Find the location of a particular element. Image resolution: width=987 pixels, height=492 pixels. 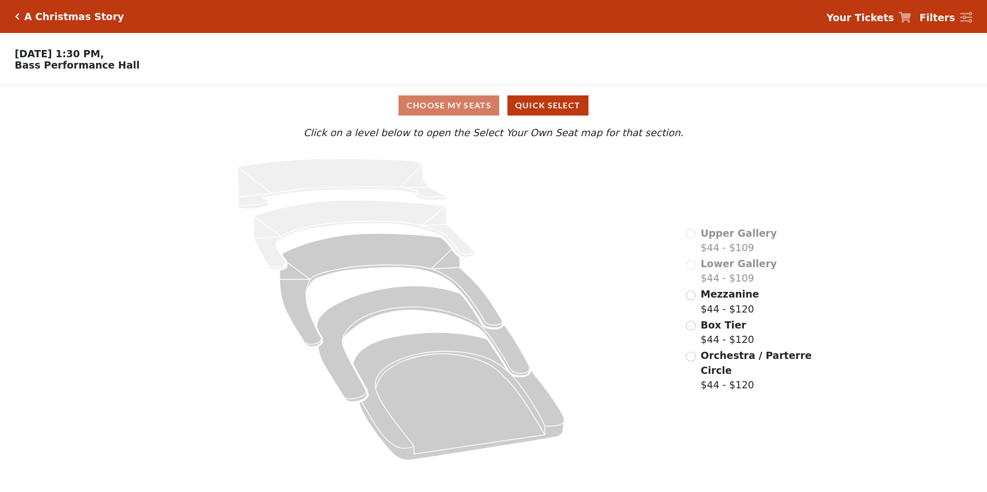

strong: Your Tickets is located at coordinates (860, 18).